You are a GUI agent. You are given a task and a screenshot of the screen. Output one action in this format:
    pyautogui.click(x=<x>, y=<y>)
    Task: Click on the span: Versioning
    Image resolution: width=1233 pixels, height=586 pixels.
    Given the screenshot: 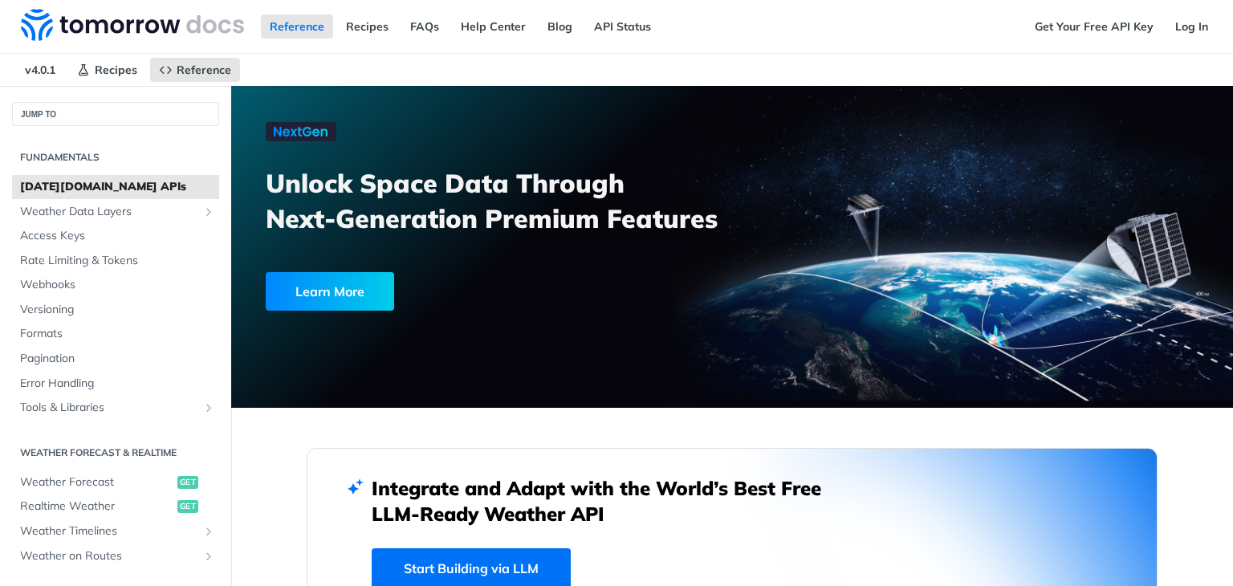 What is the action you would take?
    pyautogui.click(x=117, y=310)
    